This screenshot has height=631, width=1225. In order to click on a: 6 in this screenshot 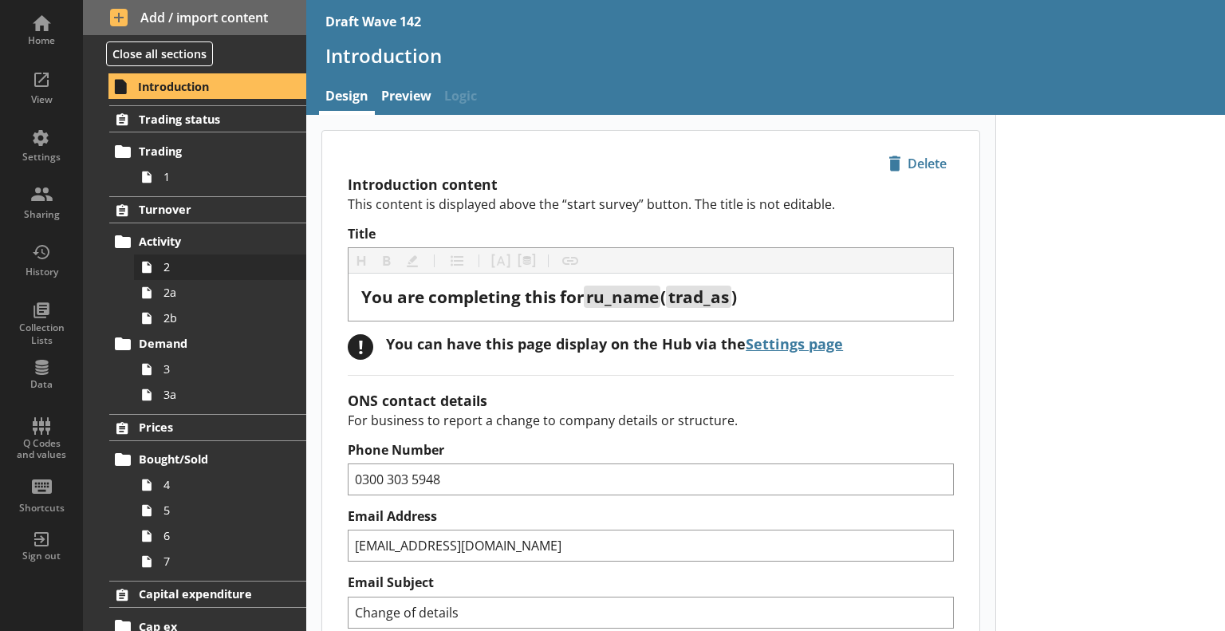, I will do `click(220, 536)`.